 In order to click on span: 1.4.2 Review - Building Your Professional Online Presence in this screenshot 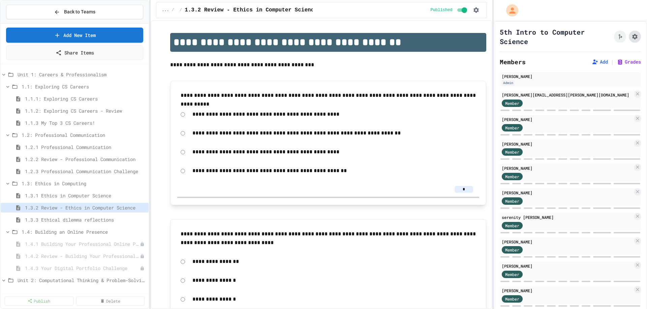, I will do `click(82, 256)`.